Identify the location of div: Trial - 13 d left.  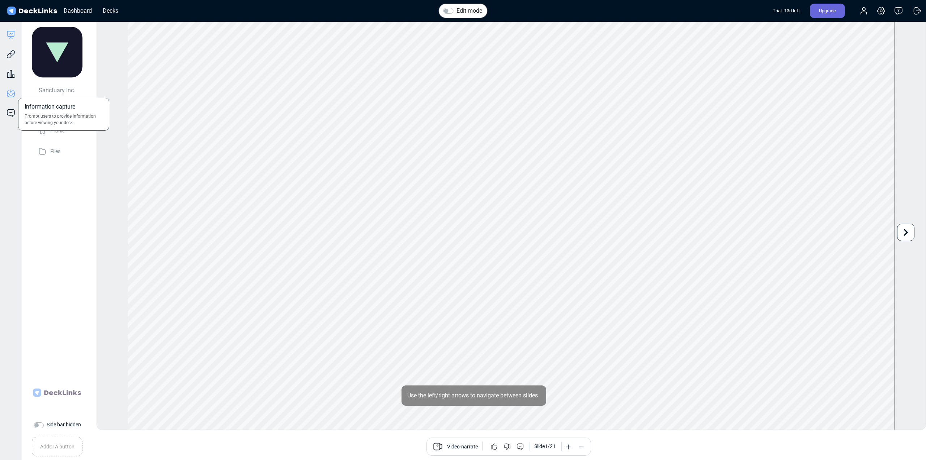
(786, 11).